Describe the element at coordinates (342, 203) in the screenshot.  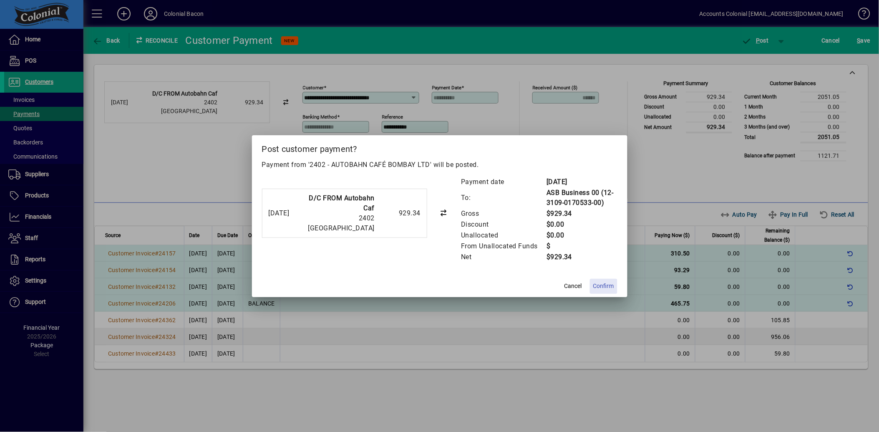
I see `strong: D/C FROM Autobahn Caf` at that location.